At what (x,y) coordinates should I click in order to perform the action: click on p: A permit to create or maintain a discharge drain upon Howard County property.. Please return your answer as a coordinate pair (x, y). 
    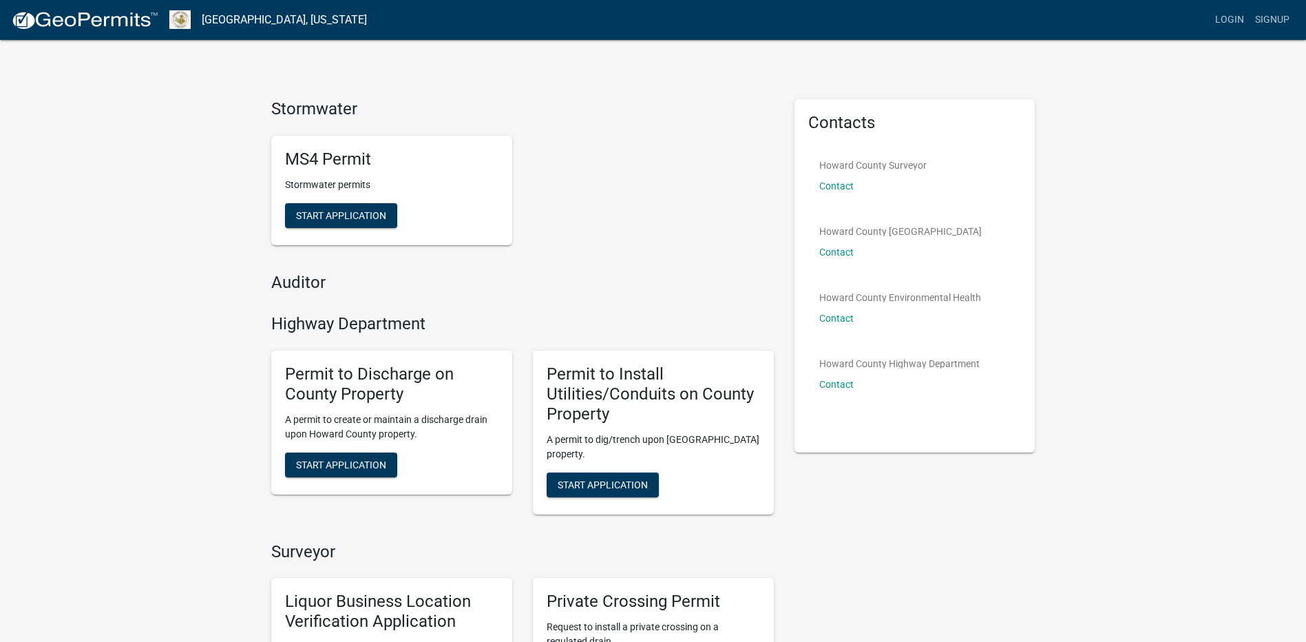
    Looking at the image, I should click on (392, 427).